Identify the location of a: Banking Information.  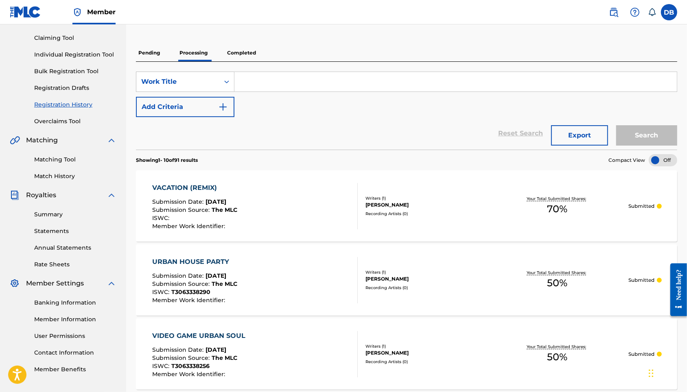
(75, 303).